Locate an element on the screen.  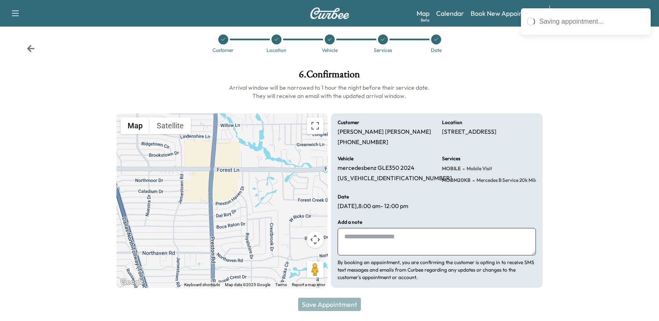
span: Mobile Visit is located at coordinates (479, 169).